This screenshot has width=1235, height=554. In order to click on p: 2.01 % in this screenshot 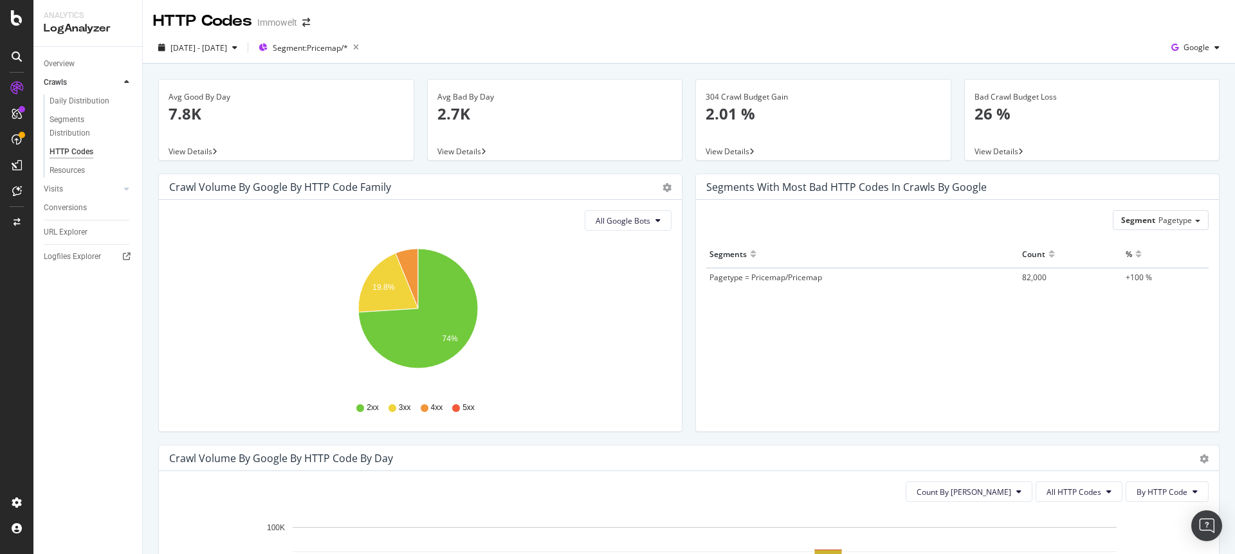, I will do `click(823, 114)`.